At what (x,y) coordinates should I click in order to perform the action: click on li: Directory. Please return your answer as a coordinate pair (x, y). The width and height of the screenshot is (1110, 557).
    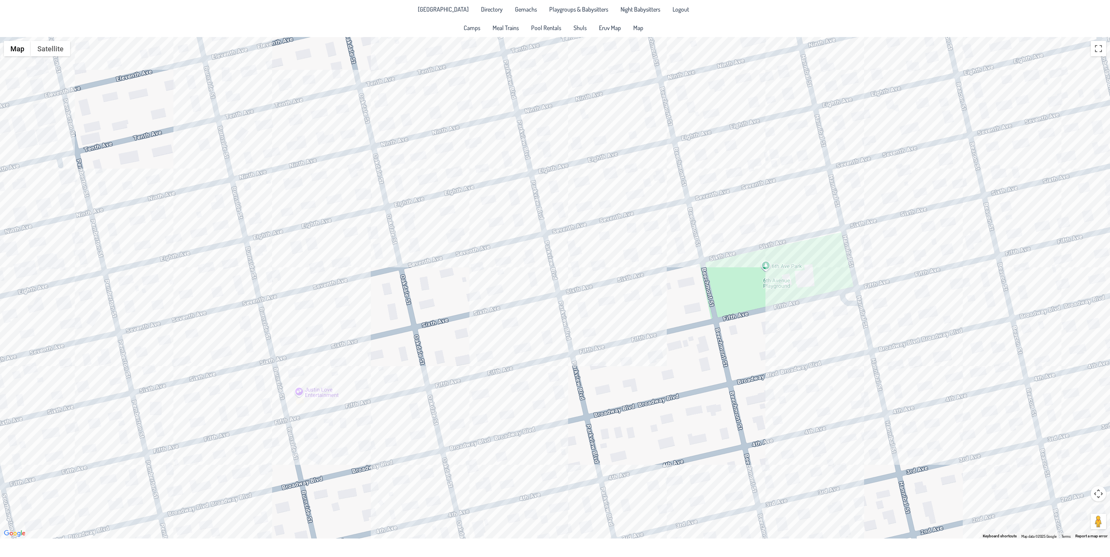
    Looking at the image, I should click on (492, 9).